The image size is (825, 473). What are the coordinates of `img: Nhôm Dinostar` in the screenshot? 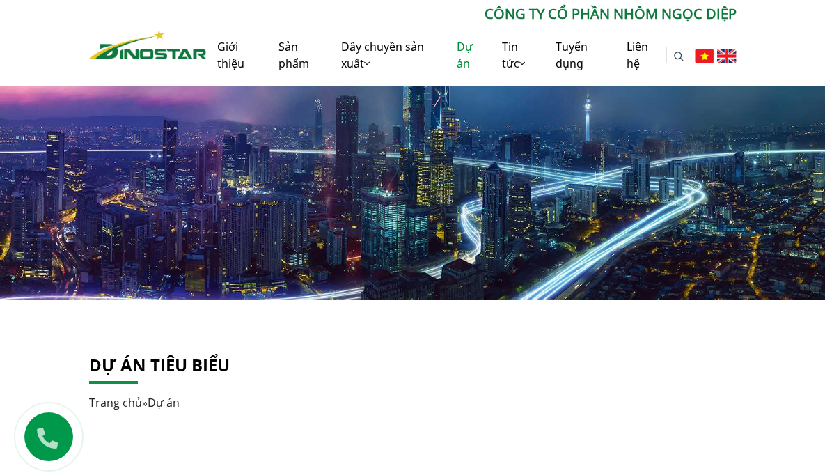 It's located at (148, 45).